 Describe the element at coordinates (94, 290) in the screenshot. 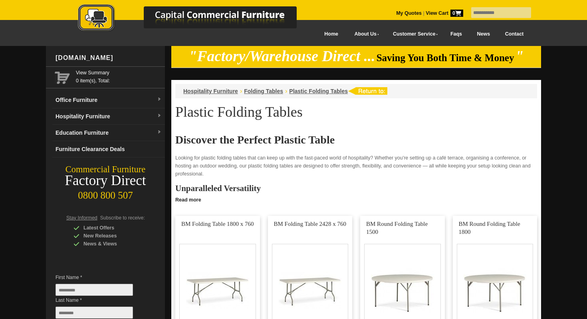

I see `input: First Name *` at that location.